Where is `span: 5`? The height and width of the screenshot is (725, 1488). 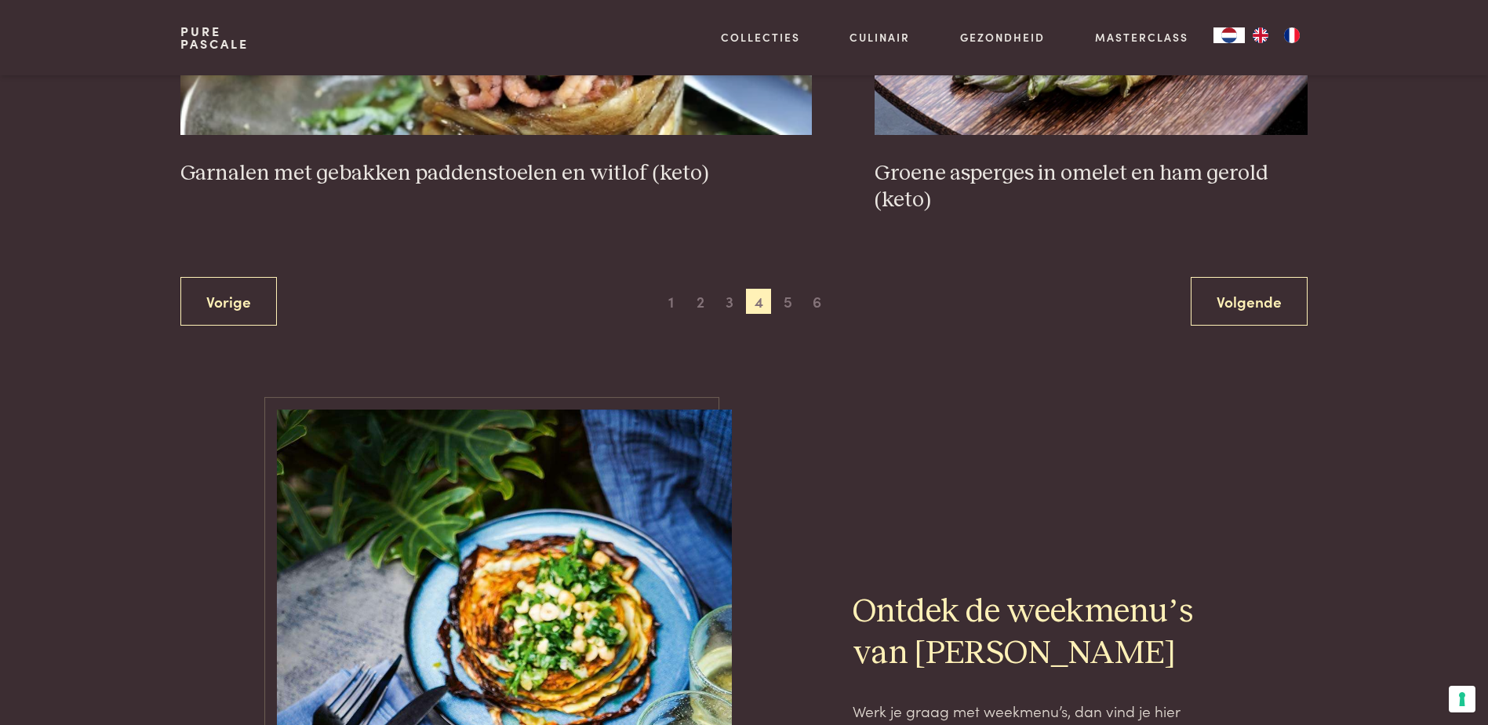
span: 5 is located at coordinates (787, 301).